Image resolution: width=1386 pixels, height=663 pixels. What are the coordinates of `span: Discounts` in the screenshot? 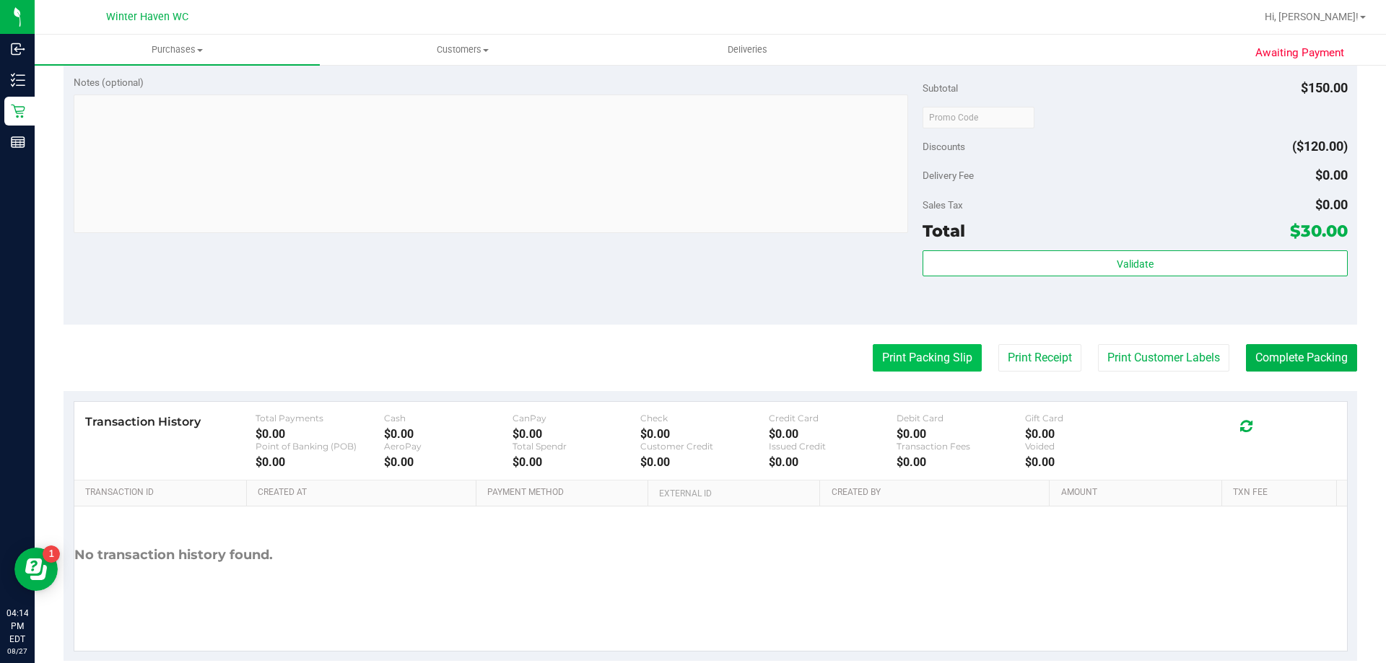 It's located at (944, 147).